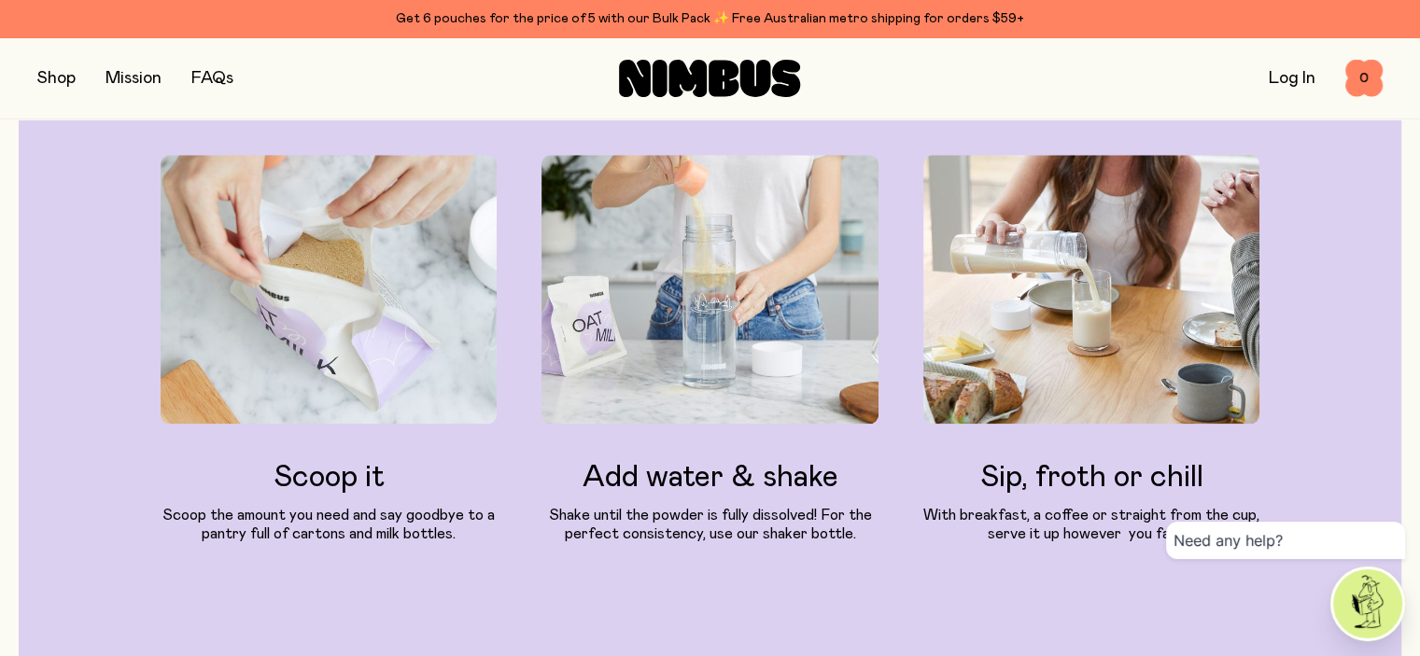 The height and width of the screenshot is (656, 1420). Describe the element at coordinates (329, 478) in the screenshot. I see `h3: Scoop it` at that location.